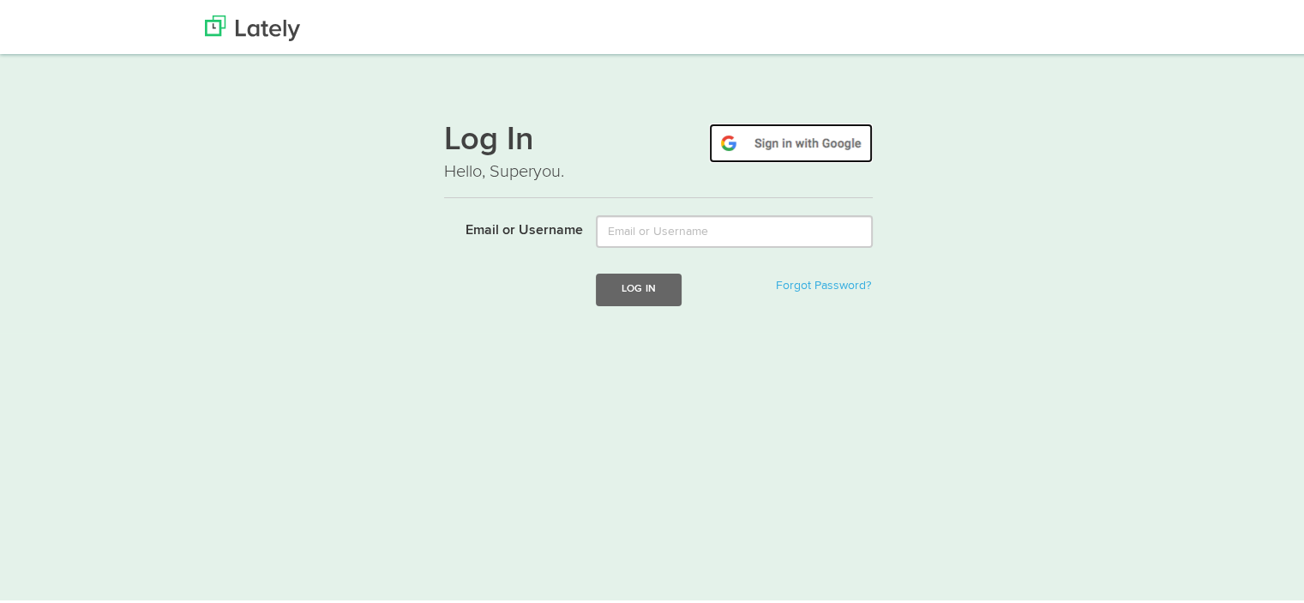  Describe the element at coordinates (659, 169) in the screenshot. I see `p: Hello, Superyou.` at that location.